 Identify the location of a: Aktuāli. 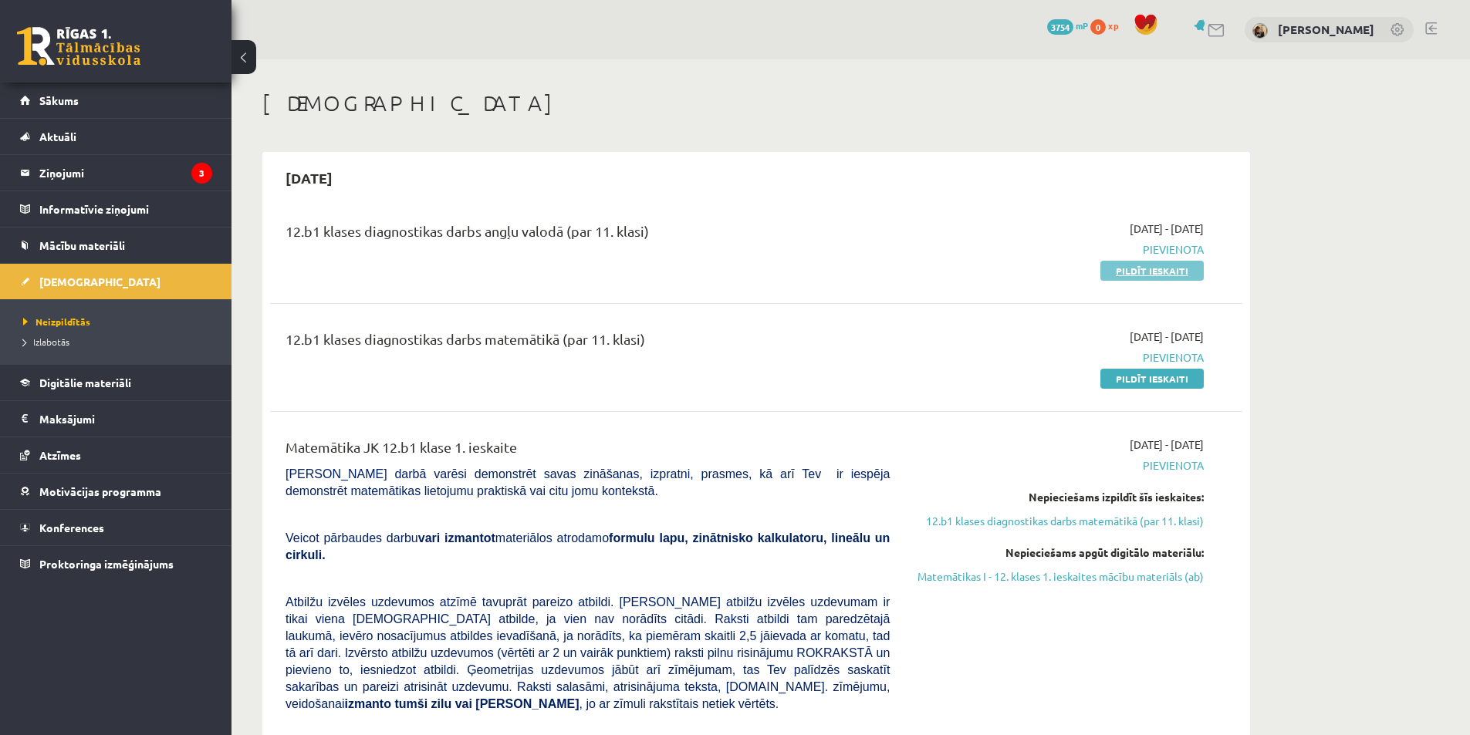
(116, 137).